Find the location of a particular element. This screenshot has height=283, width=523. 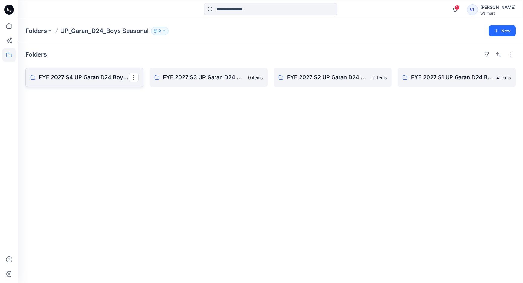

p: FYE 2027 S2 UP Garan D24 Boys Seasonal is located at coordinates (328, 78).